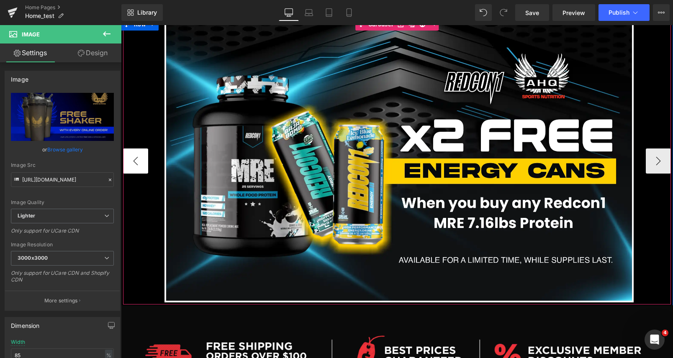  Describe the element at coordinates (503, 13) in the screenshot. I see `button: Redo` at that location.